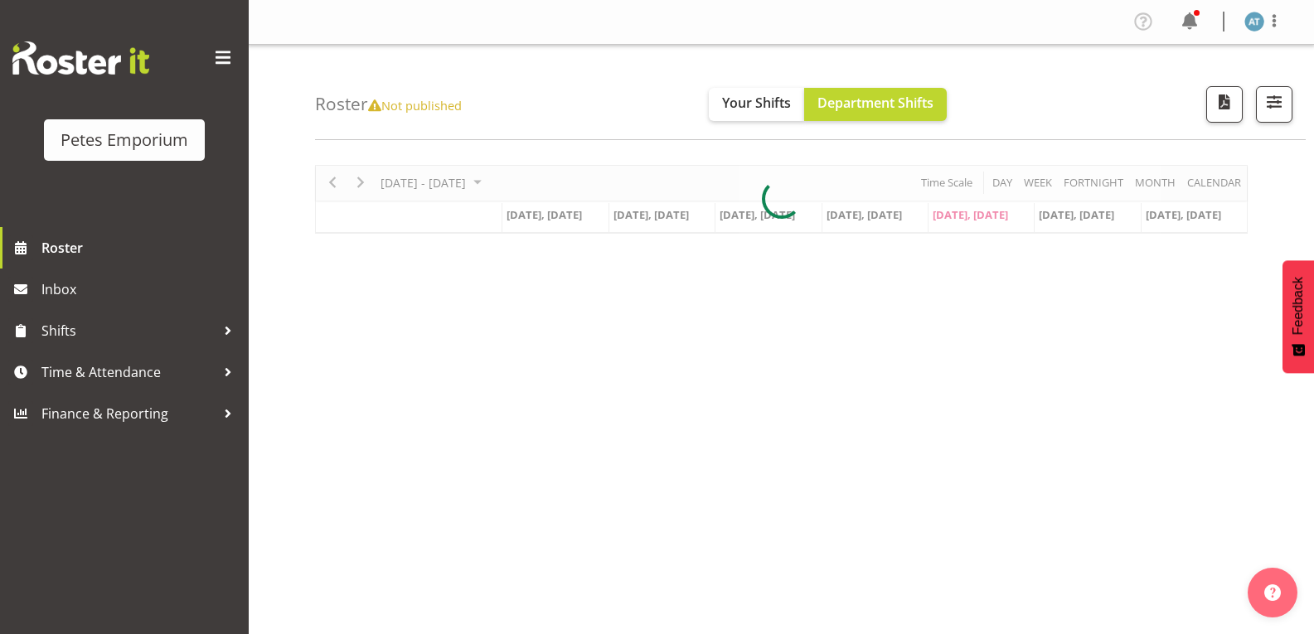 The image size is (1314, 634). I want to click on span: Inbox, so click(141, 289).